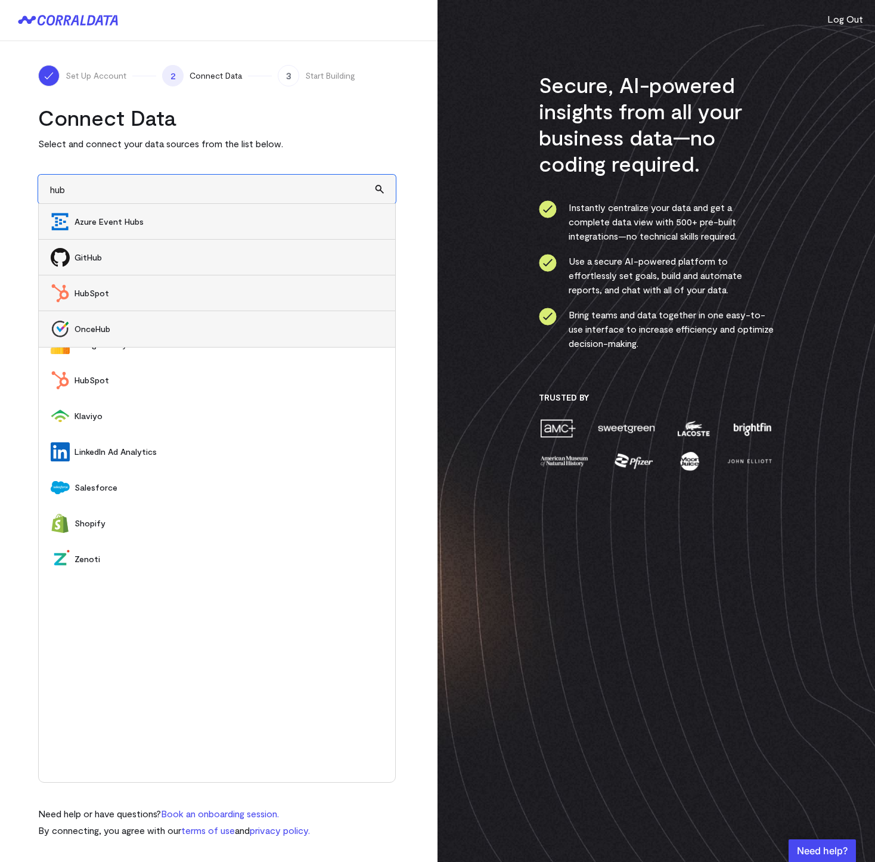 The image size is (875, 862). What do you see at coordinates (690, 461) in the screenshot?
I see `img: moon-juice-c312e729.png` at bounding box center [690, 461].